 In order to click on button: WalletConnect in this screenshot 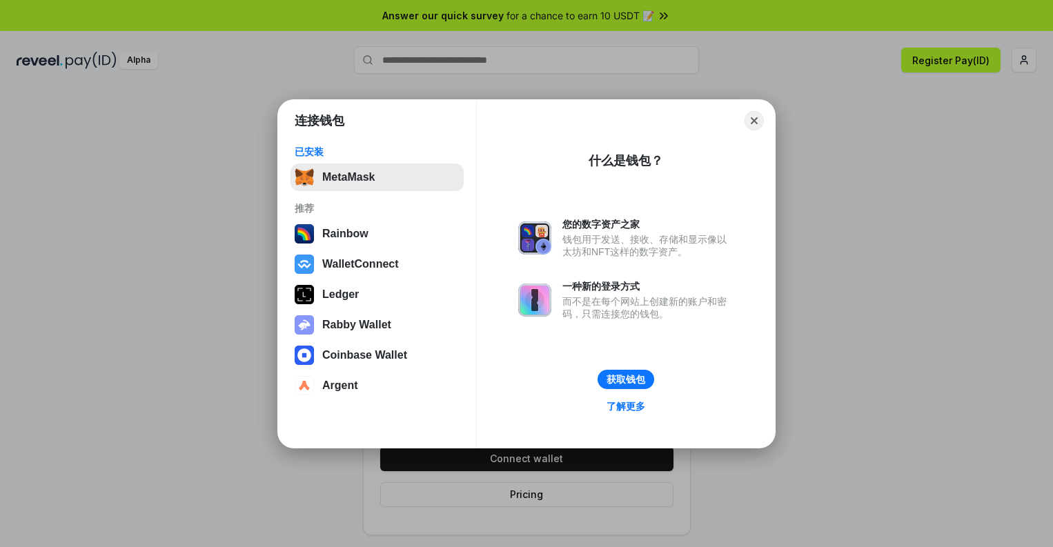, I will do `click(377, 264)`.